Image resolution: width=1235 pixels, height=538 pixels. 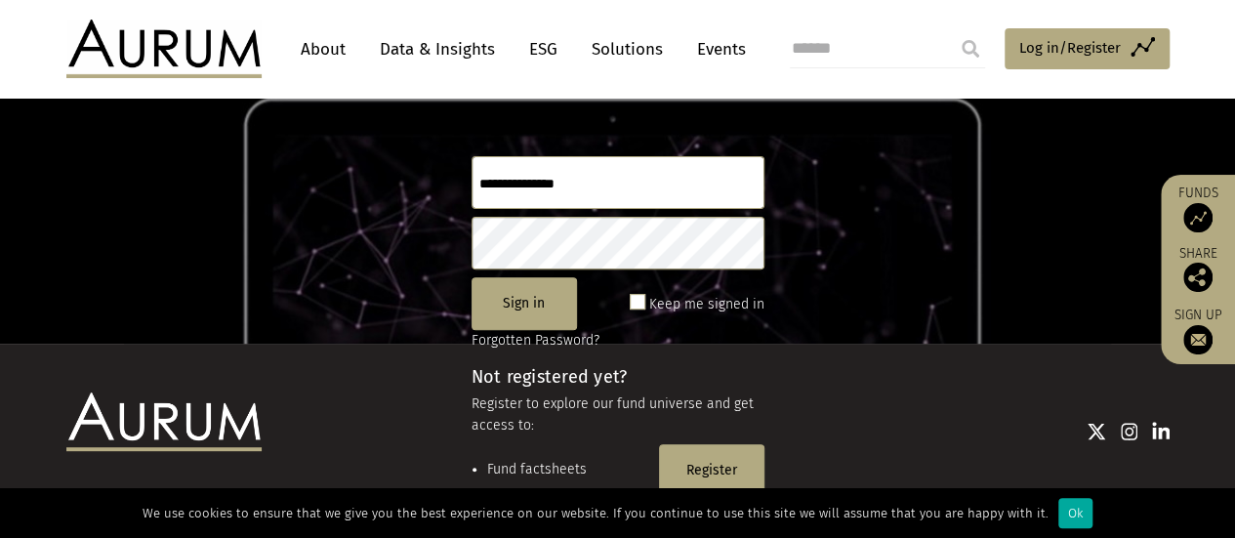 What do you see at coordinates (1129, 431) in the screenshot?
I see `img: Instagram icon` at bounding box center [1129, 431].